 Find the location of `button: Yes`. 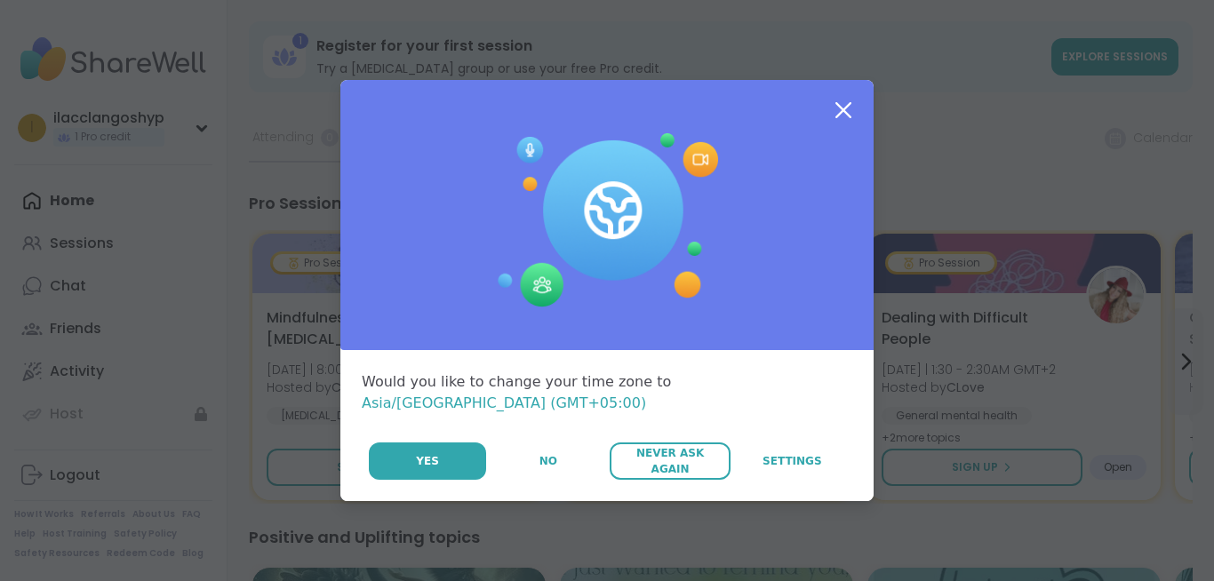

button: Yes is located at coordinates (428, 461).